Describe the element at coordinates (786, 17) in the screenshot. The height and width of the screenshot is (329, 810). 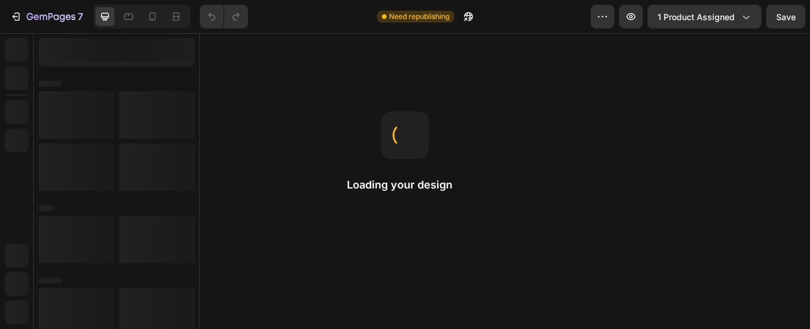
I see `span: Save` at that location.